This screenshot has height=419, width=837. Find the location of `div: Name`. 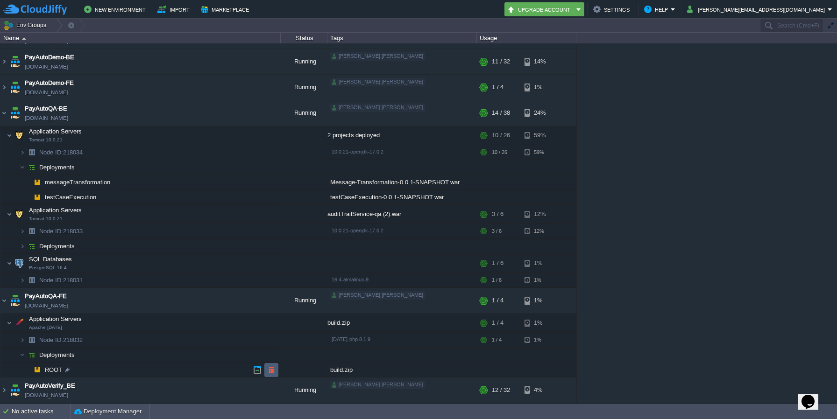

div: Name is located at coordinates (141, 38).